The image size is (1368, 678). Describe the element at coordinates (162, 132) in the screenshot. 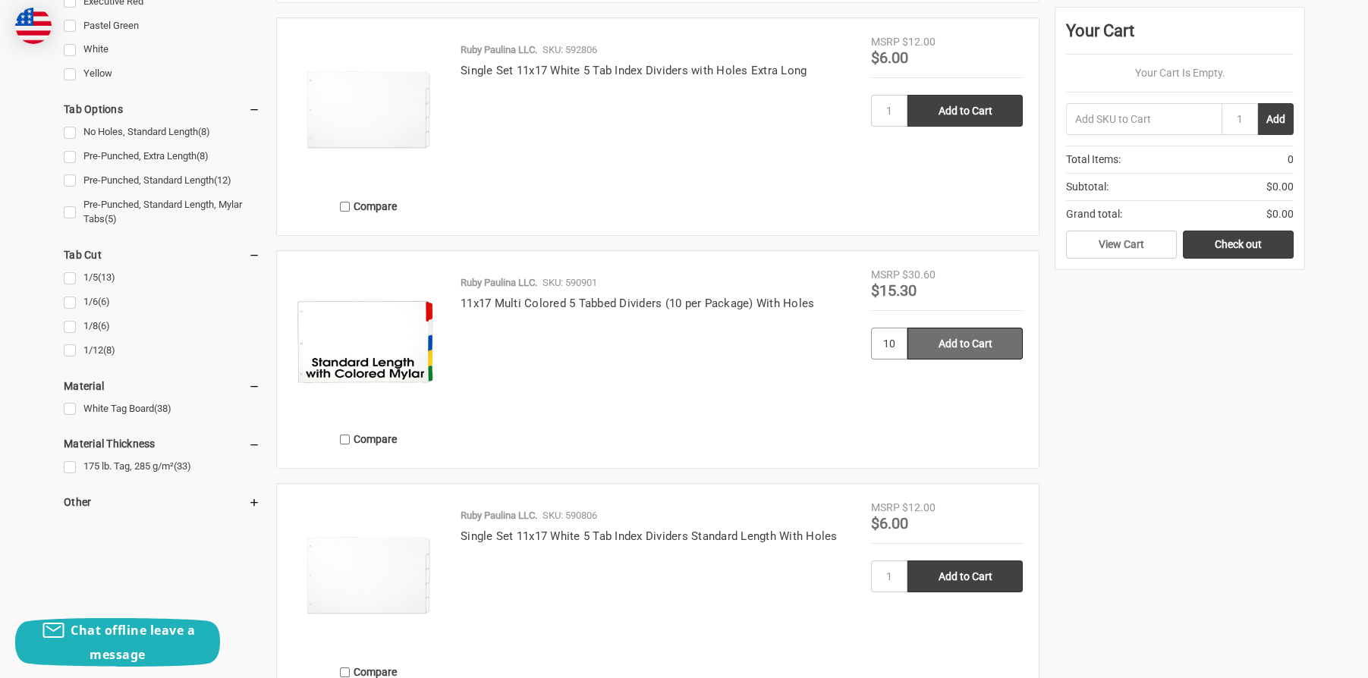

I see `a: No Holes, Standard Length` at that location.